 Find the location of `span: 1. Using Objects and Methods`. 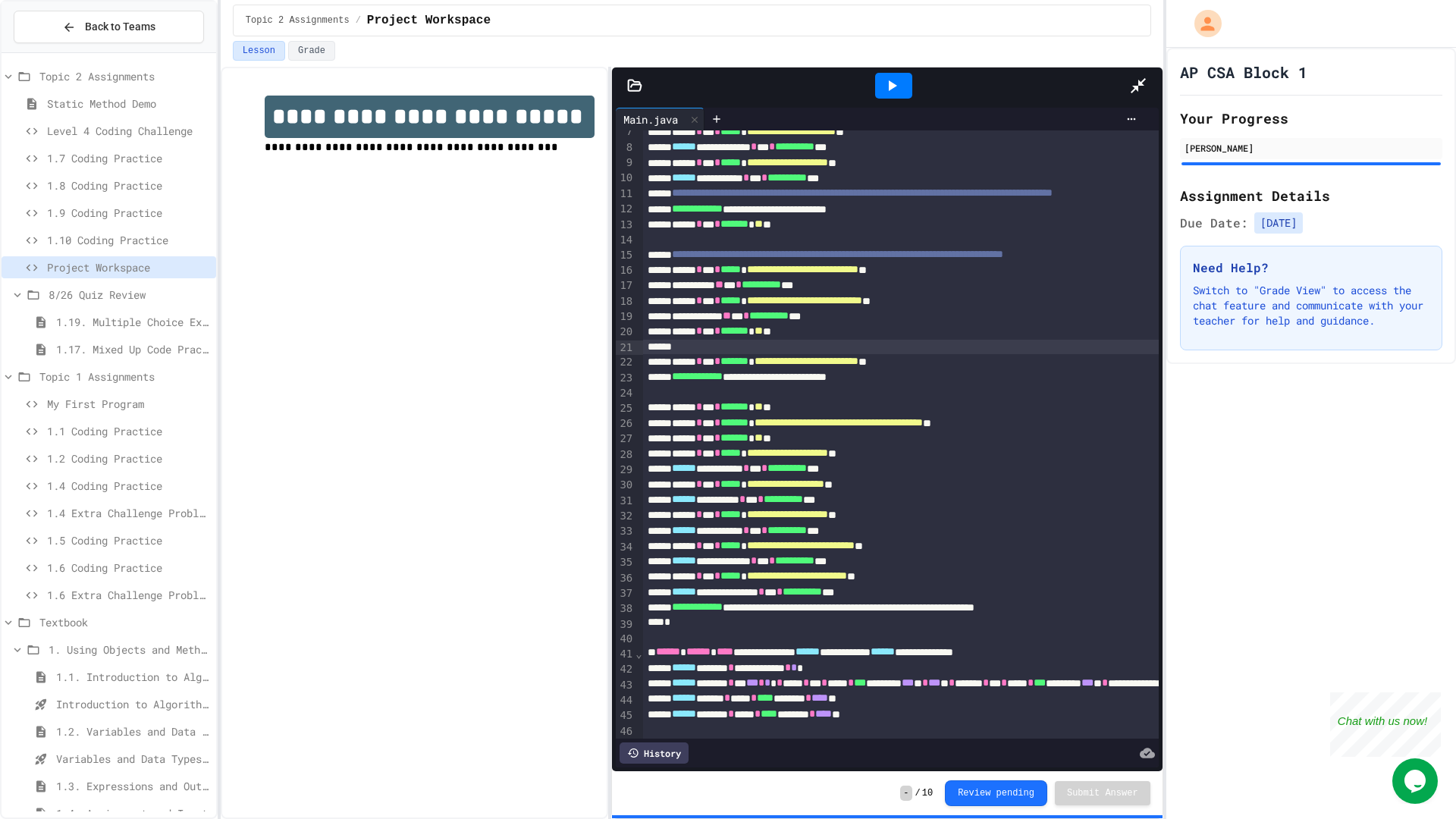

span: 1. Using Objects and Methods is located at coordinates (129, 649).